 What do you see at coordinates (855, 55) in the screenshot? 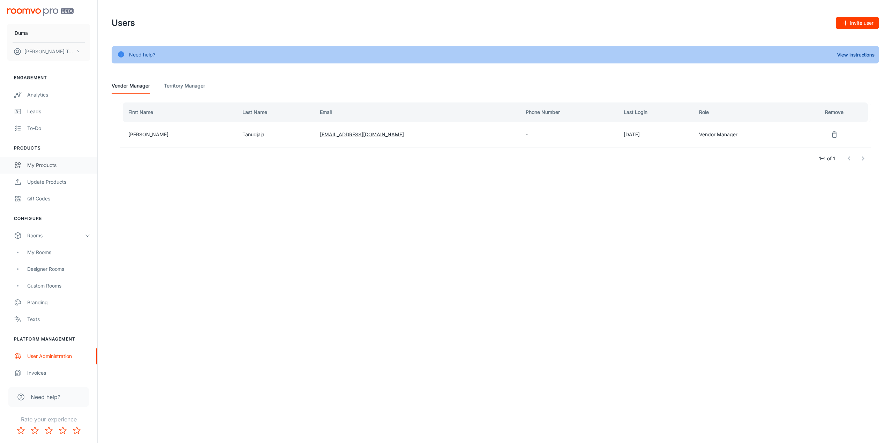
I see `button: View Instructions` at bounding box center [855, 55].